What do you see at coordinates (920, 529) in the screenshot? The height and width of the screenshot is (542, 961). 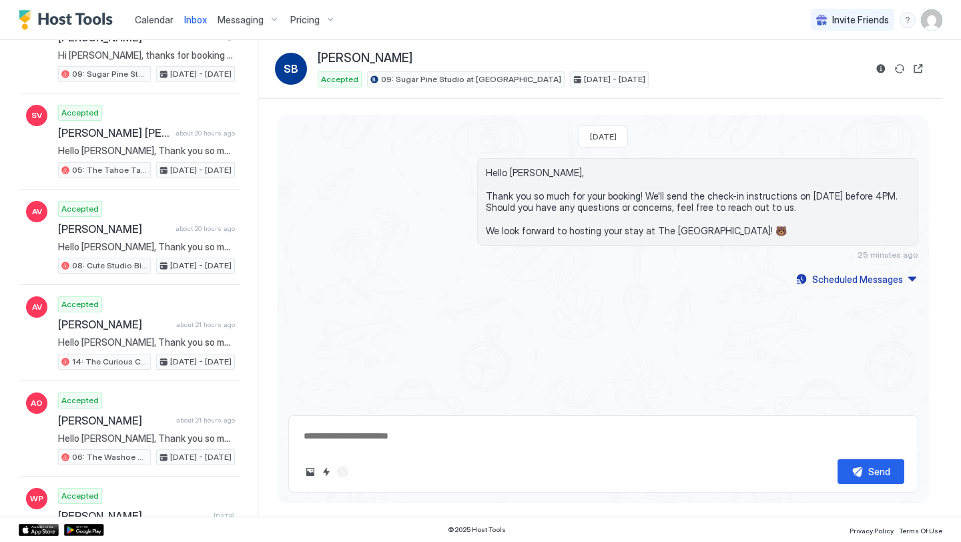 I see `a: Terms Of Use` at bounding box center [920, 529].